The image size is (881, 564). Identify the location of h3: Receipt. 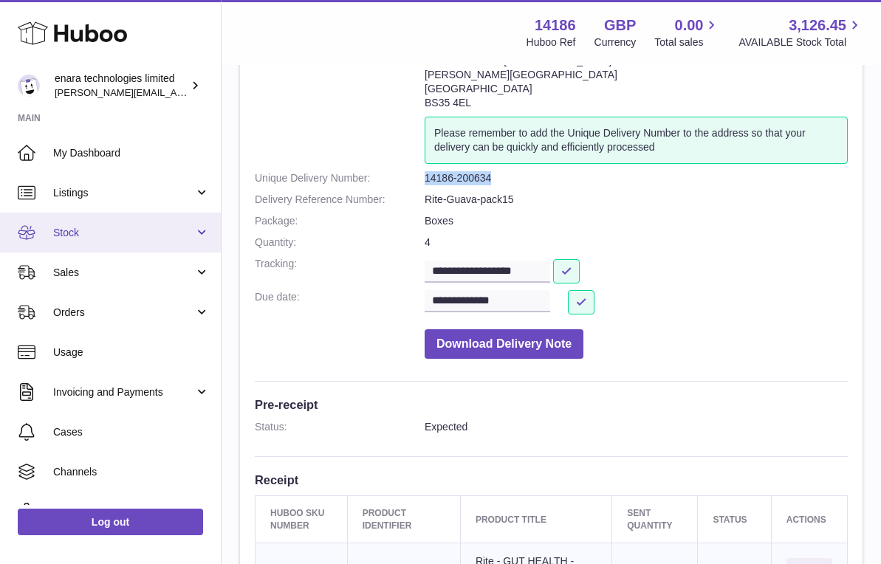
(551, 480).